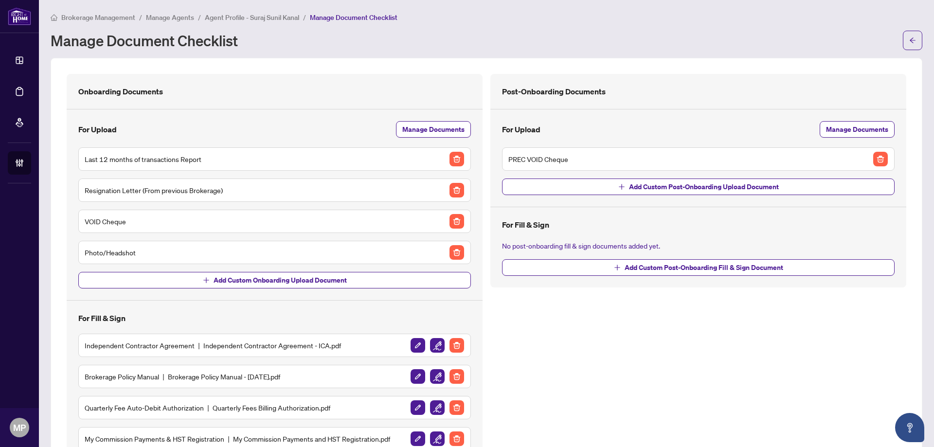 This screenshot has height=447, width=934. What do you see at coordinates (698, 187) in the screenshot?
I see `button: Add Custom Post-Onboarding Upload Document` at bounding box center [698, 187].